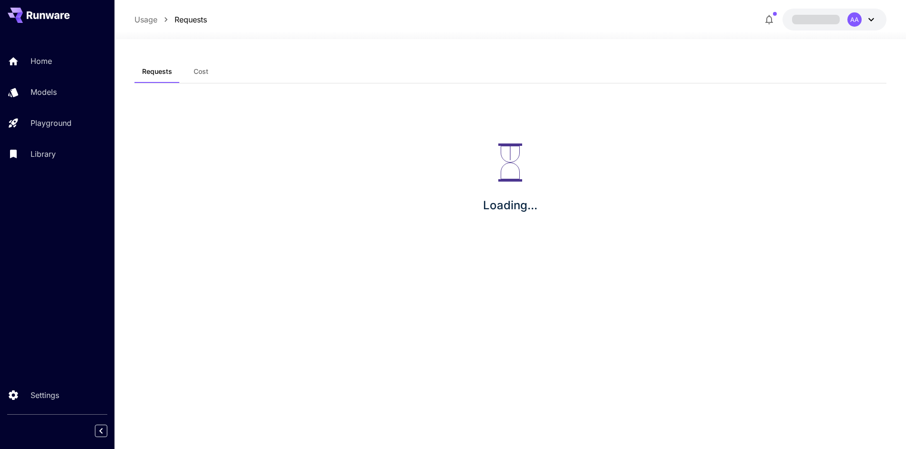  Describe the element at coordinates (201, 72) in the screenshot. I see `span: Cost` at that location.